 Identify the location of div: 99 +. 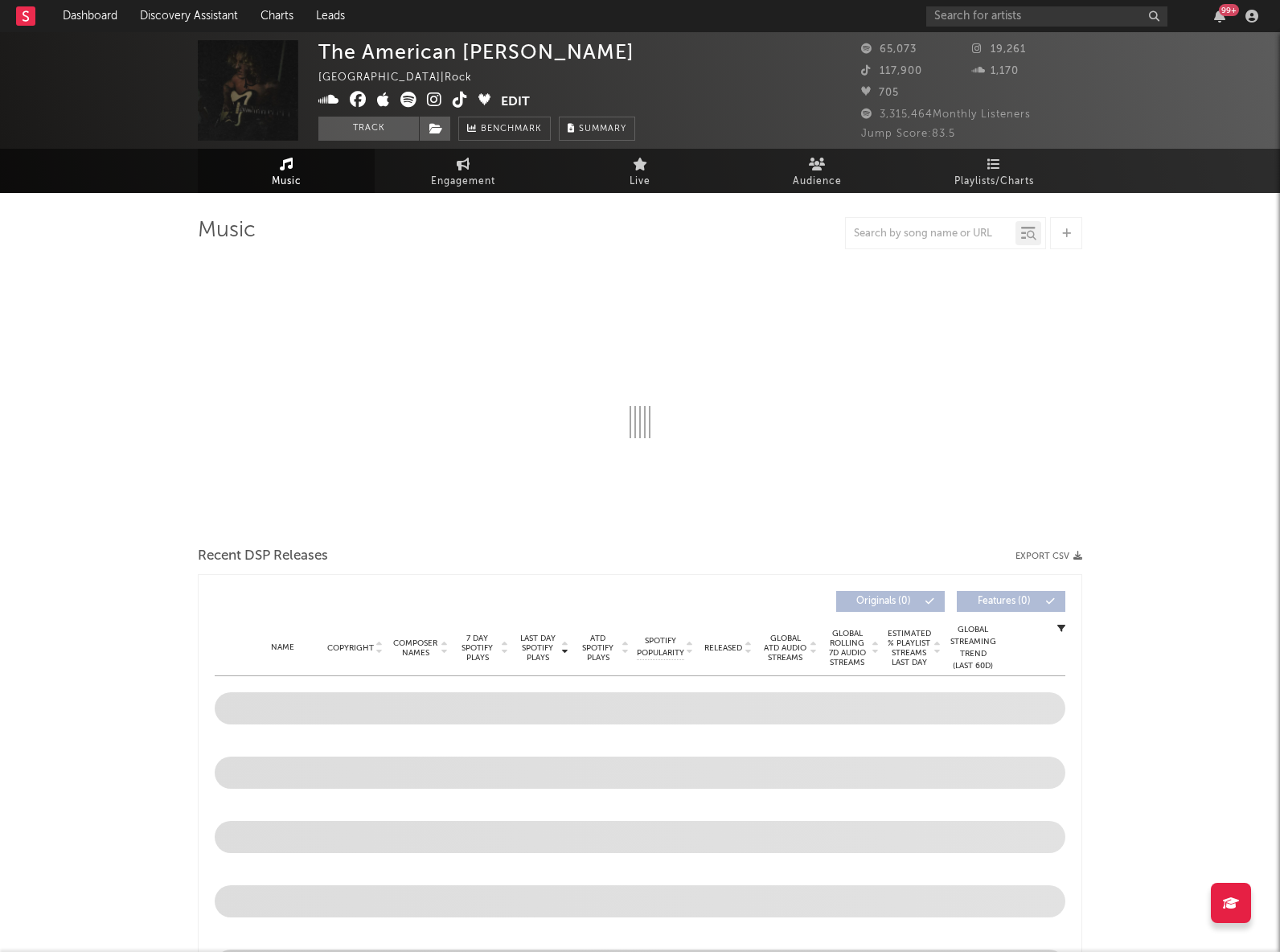
(1229, 10).